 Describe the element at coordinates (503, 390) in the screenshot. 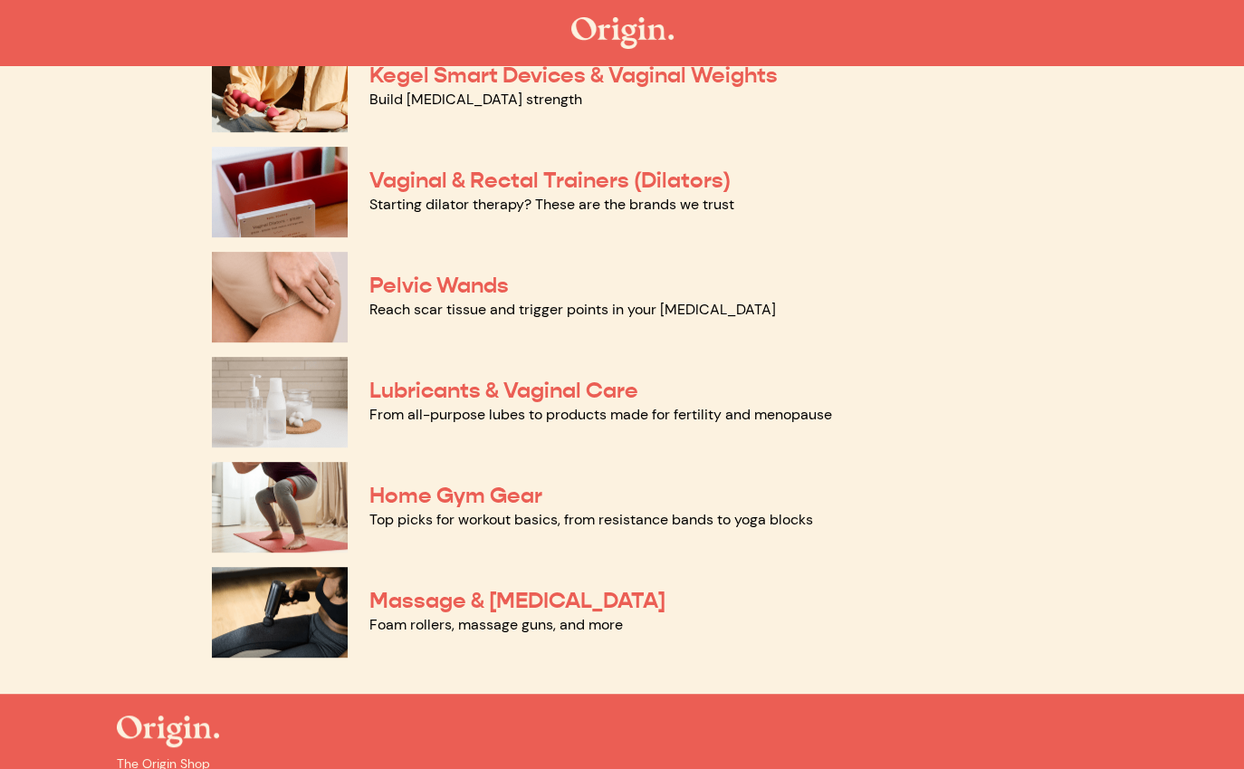

I see `a: Lubricants & Vaginal Care` at that location.